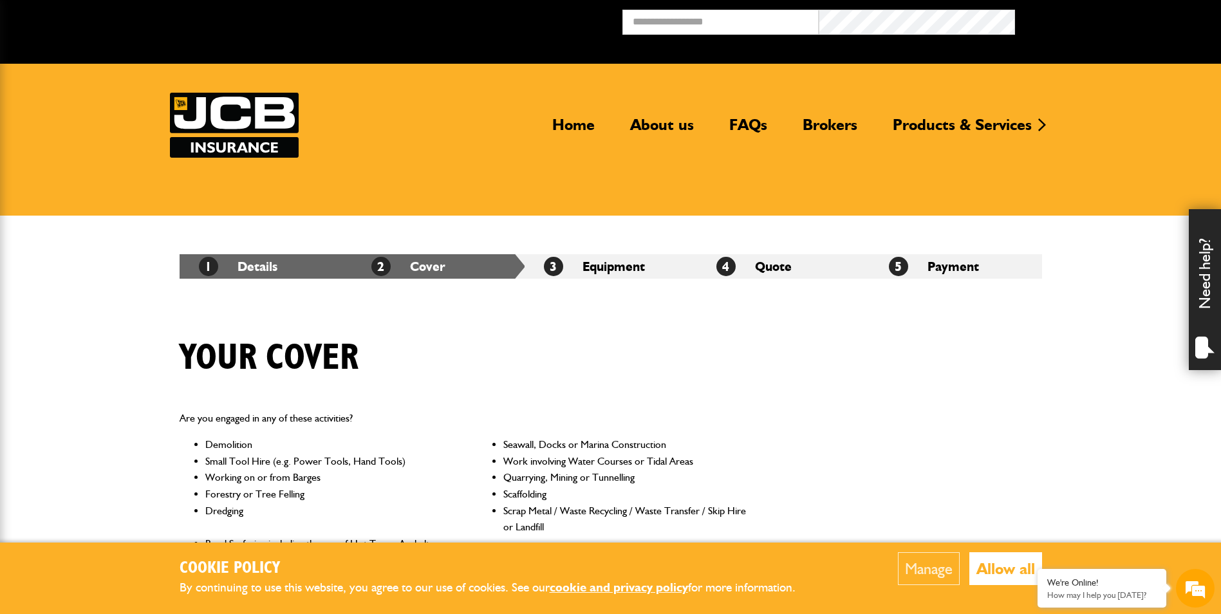  What do you see at coordinates (625, 494) in the screenshot?
I see `li: Scaffolding` at bounding box center [625, 494].